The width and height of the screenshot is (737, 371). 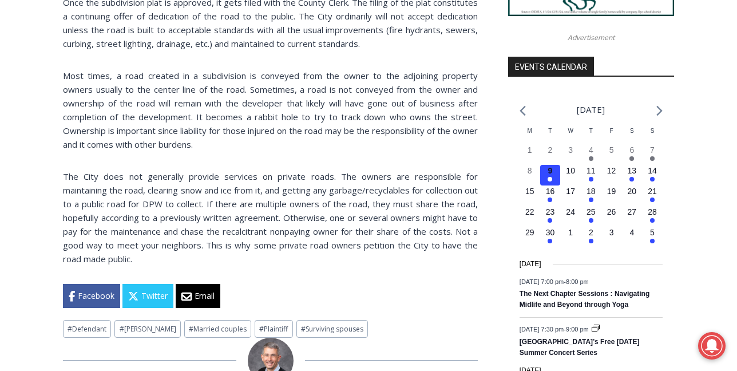 I want to click on button: 12, so click(x=611, y=175).